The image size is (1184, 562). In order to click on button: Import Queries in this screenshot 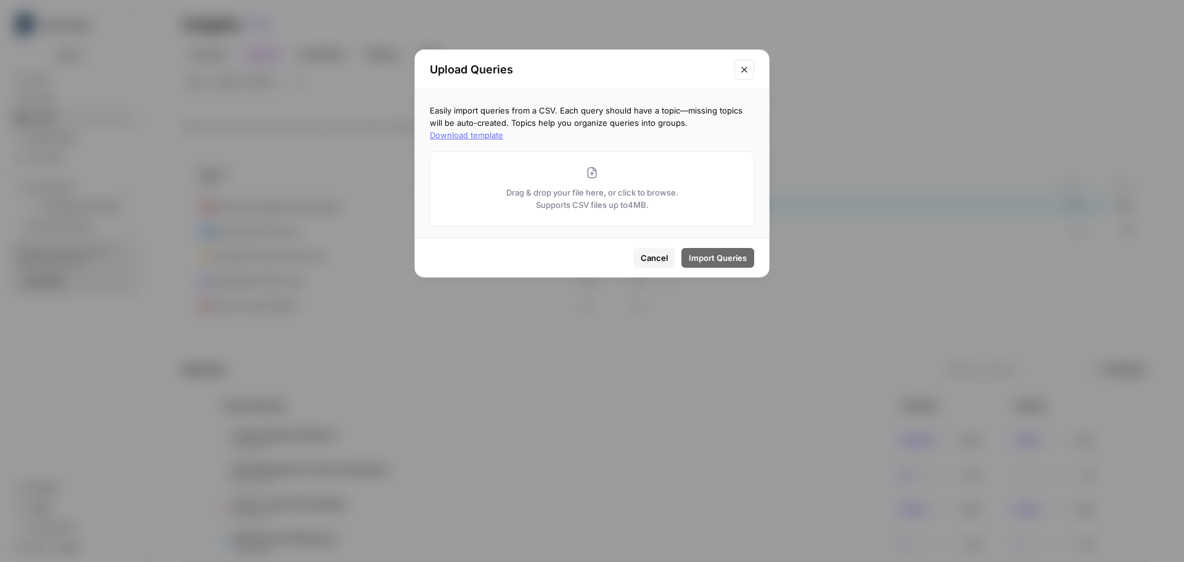, I will do `click(718, 258)`.